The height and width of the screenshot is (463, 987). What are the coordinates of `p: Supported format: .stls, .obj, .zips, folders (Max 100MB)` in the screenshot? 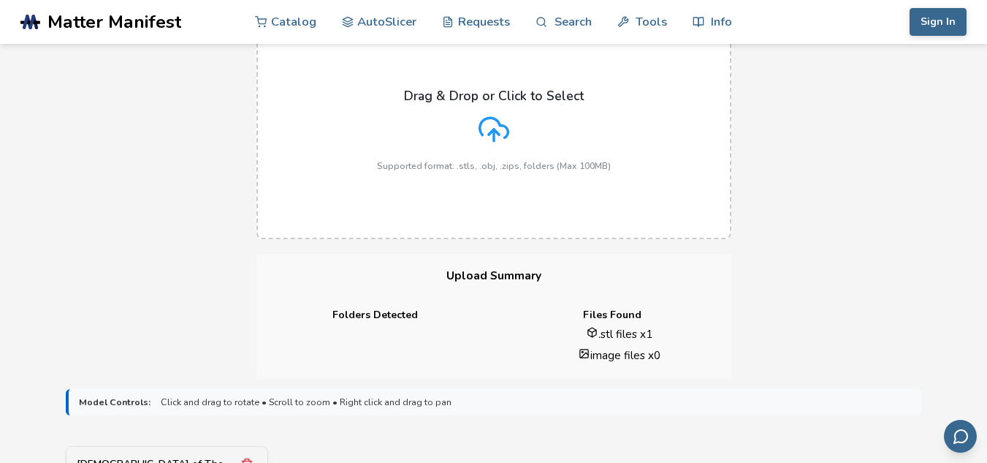 It's located at (494, 166).